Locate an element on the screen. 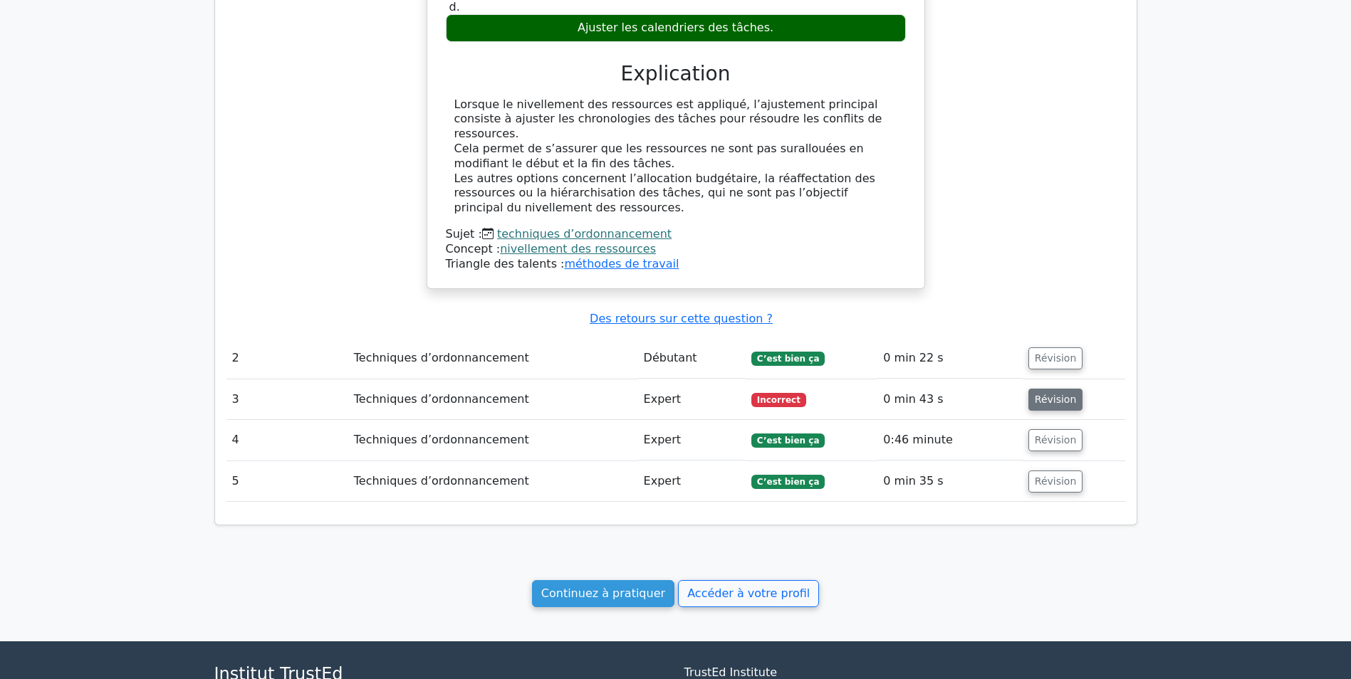 This screenshot has height=679, width=1351. td: 4 is located at coordinates (287, 440).